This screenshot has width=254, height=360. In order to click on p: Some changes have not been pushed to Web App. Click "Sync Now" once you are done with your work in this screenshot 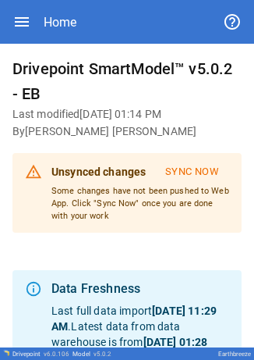, I will do `click(140, 203)`.